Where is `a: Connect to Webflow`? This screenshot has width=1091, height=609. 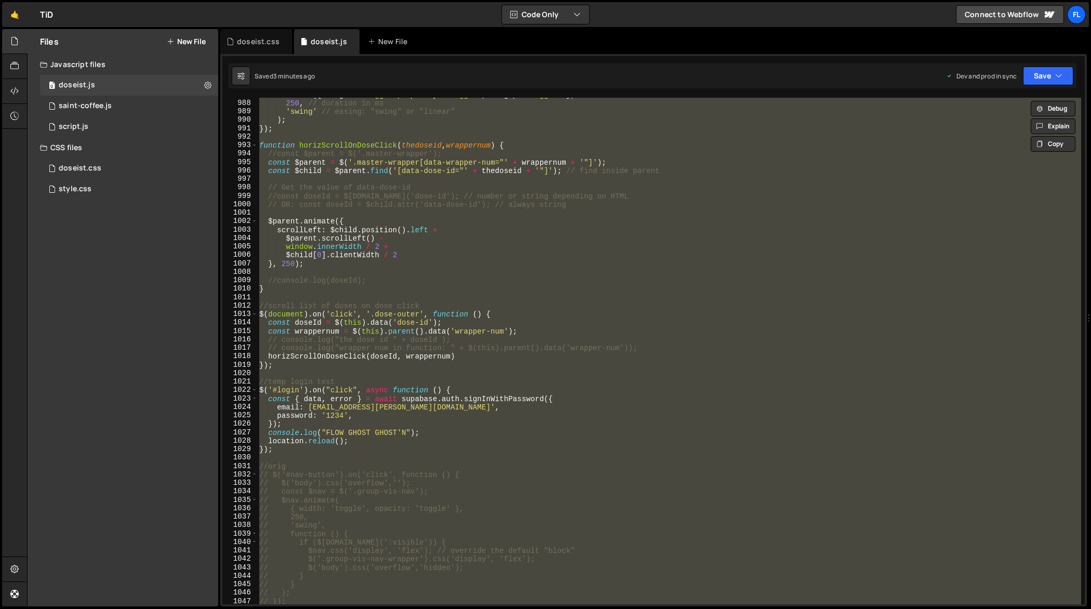 a: Connect to Webflow is located at coordinates (1010, 15).